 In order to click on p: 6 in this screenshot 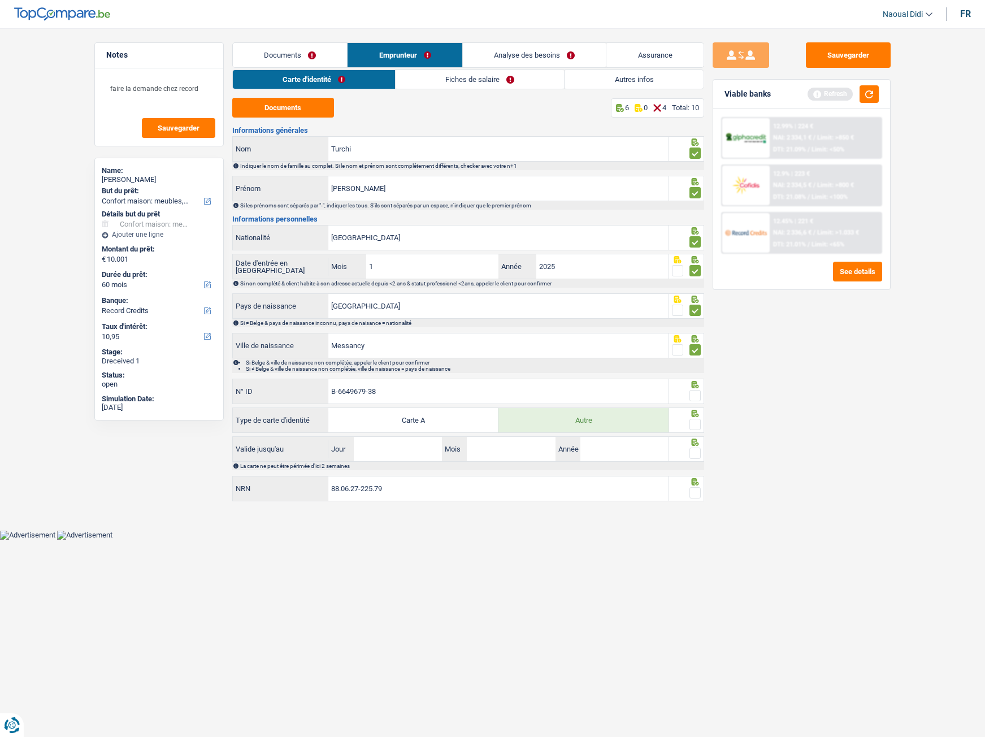, I will do `click(627, 107)`.